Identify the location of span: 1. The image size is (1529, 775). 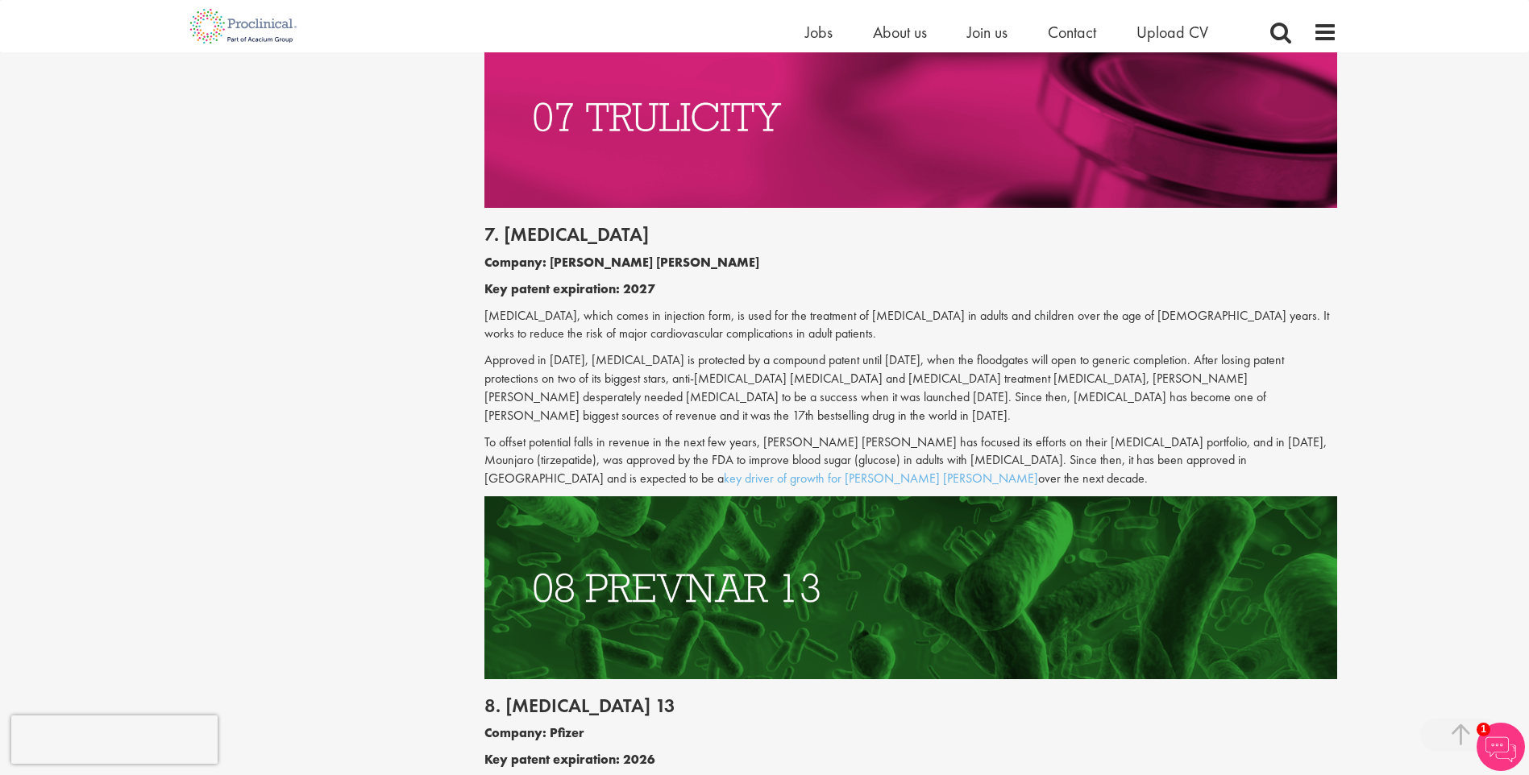
(1483, 729).